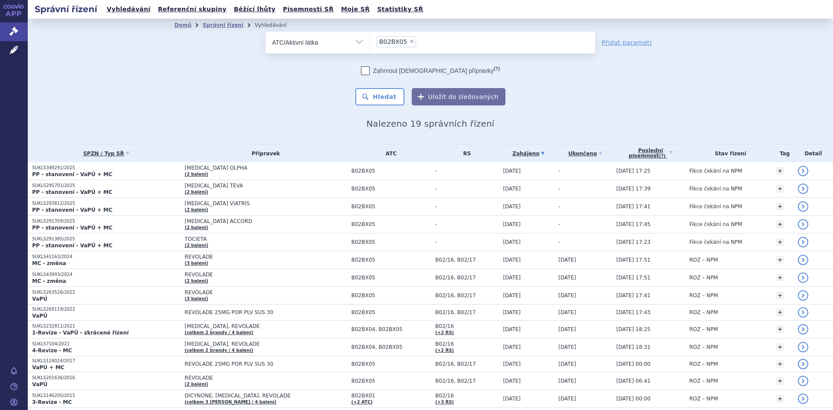 The height and width of the screenshot is (410, 833). Describe the element at coordinates (106, 275) in the screenshot. I see `p: SUKLS43993/2024` at that location.